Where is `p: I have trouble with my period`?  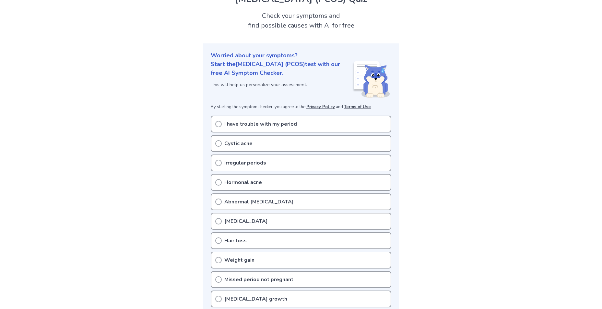
p: I have trouble with my period is located at coordinates (261, 124).